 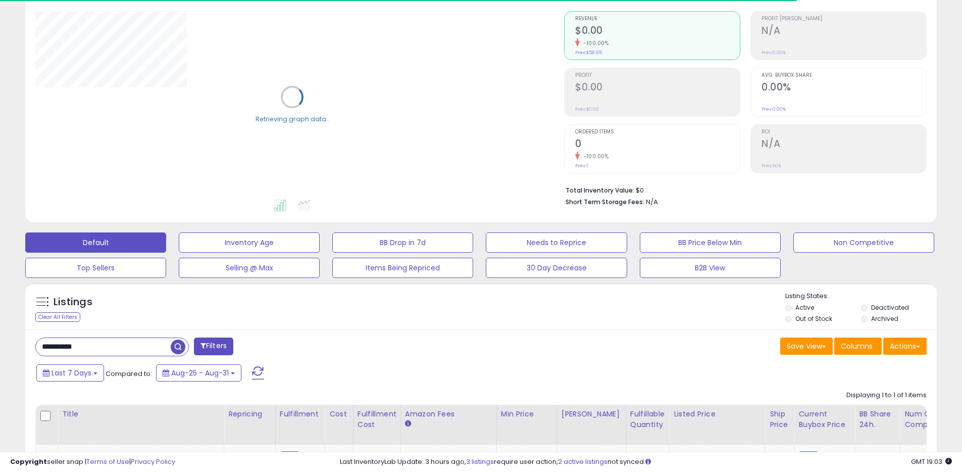 I want to click on button: Non Competitive, so click(x=864, y=242).